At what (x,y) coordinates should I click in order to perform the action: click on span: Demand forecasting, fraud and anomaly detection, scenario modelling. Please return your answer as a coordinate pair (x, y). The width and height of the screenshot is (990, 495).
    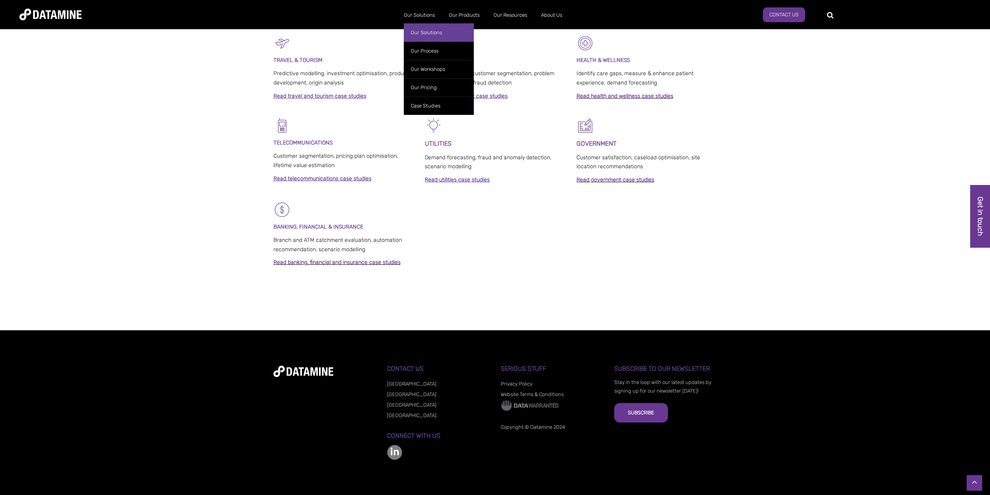
    Looking at the image, I should click on (488, 162).